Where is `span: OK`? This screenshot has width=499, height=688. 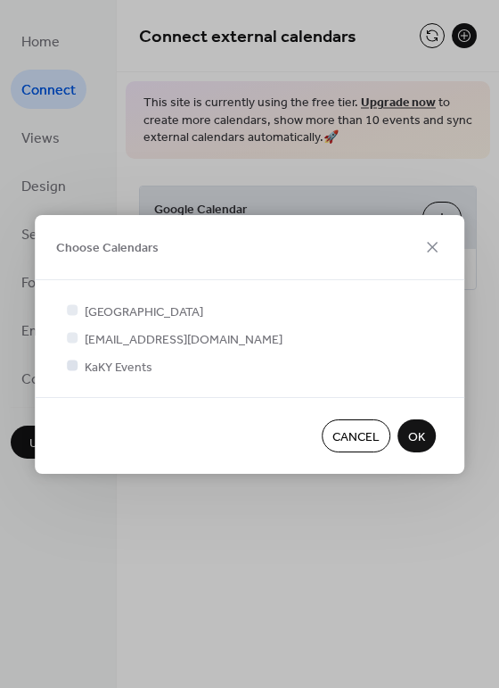 span: OK is located at coordinates (417, 436).